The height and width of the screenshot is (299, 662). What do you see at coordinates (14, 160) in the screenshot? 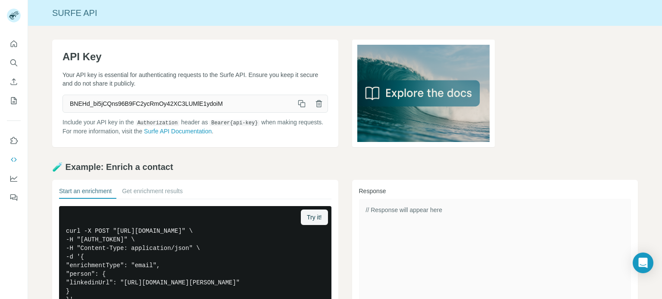
I see `button: Use Surfe API` at bounding box center [14, 160].